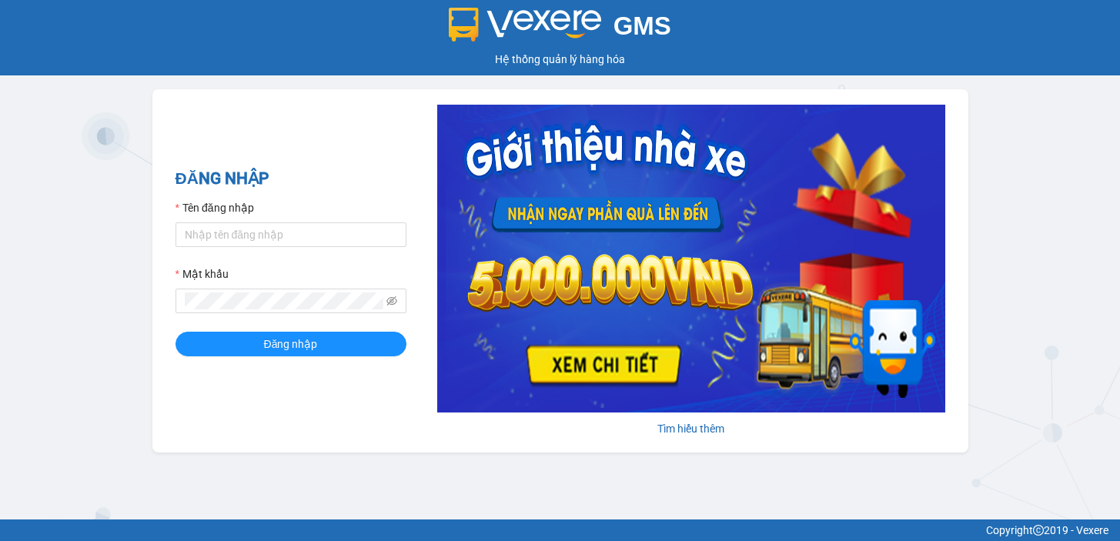  Describe the element at coordinates (560, 59) in the screenshot. I see `div: Hệ thống quản lý hàng hóa` at that location.